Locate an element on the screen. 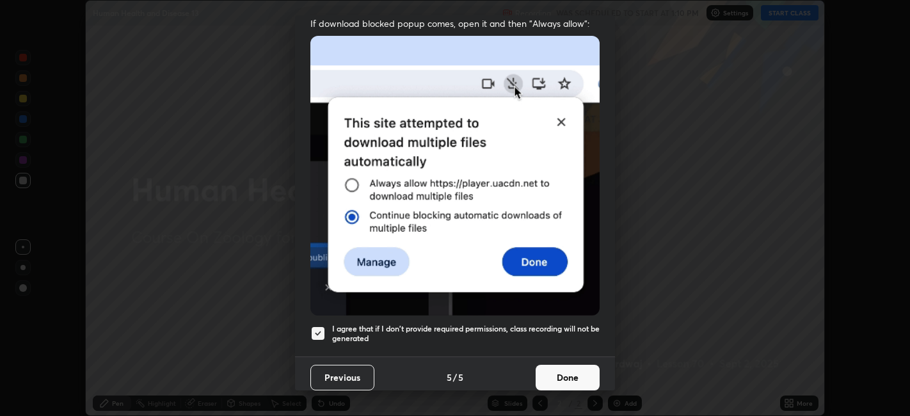  button: Done is located at coordinates (568, 378).